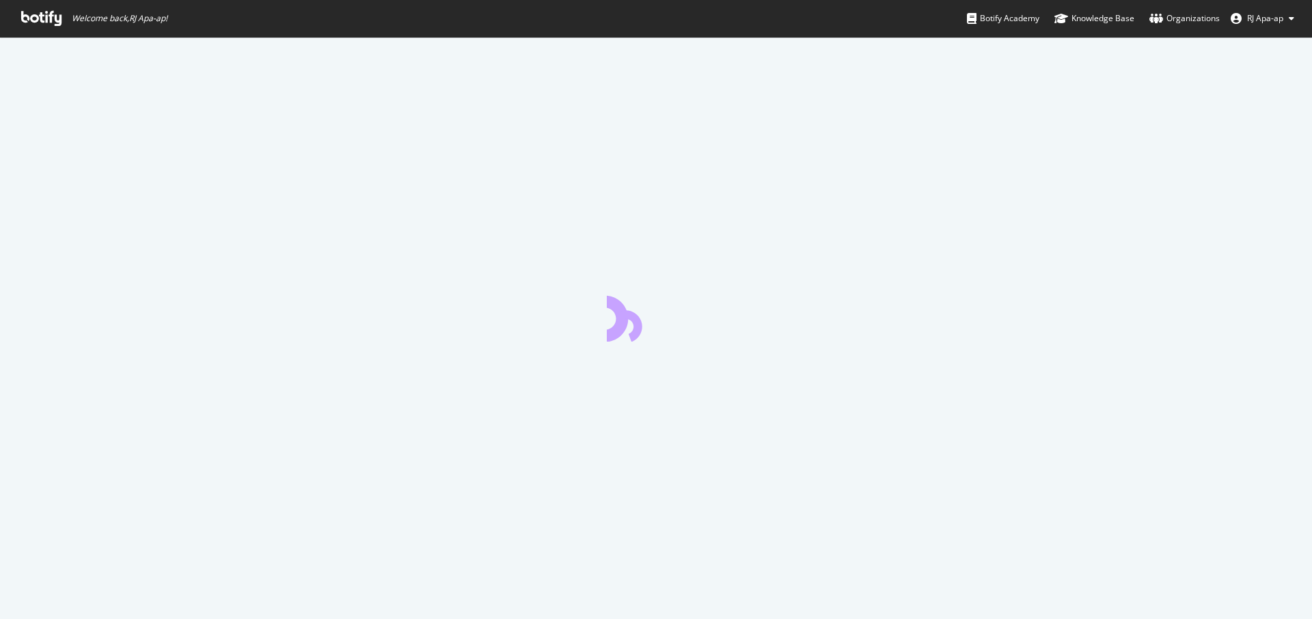  I want to click on div: animation, so click(656, 317).